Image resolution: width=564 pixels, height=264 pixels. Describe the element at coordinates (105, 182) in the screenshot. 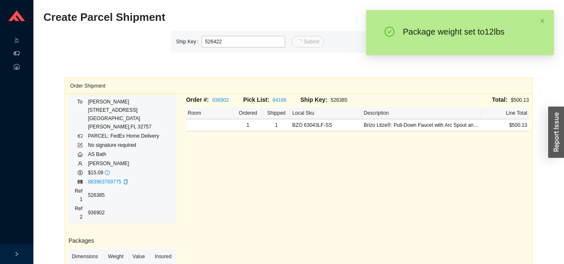

I see `a: 883963769775` at that location.